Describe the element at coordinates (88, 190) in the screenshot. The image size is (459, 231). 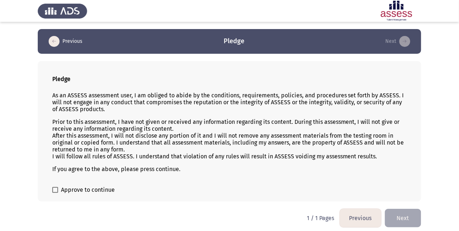
I see `span: Approve to continue` at that location.